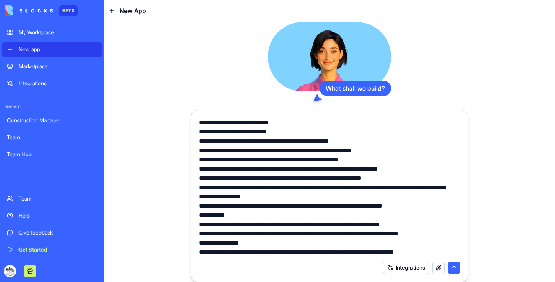 This screenshot has height=282, width=555. I want to click on a: Marketplace, so click(52, 66).